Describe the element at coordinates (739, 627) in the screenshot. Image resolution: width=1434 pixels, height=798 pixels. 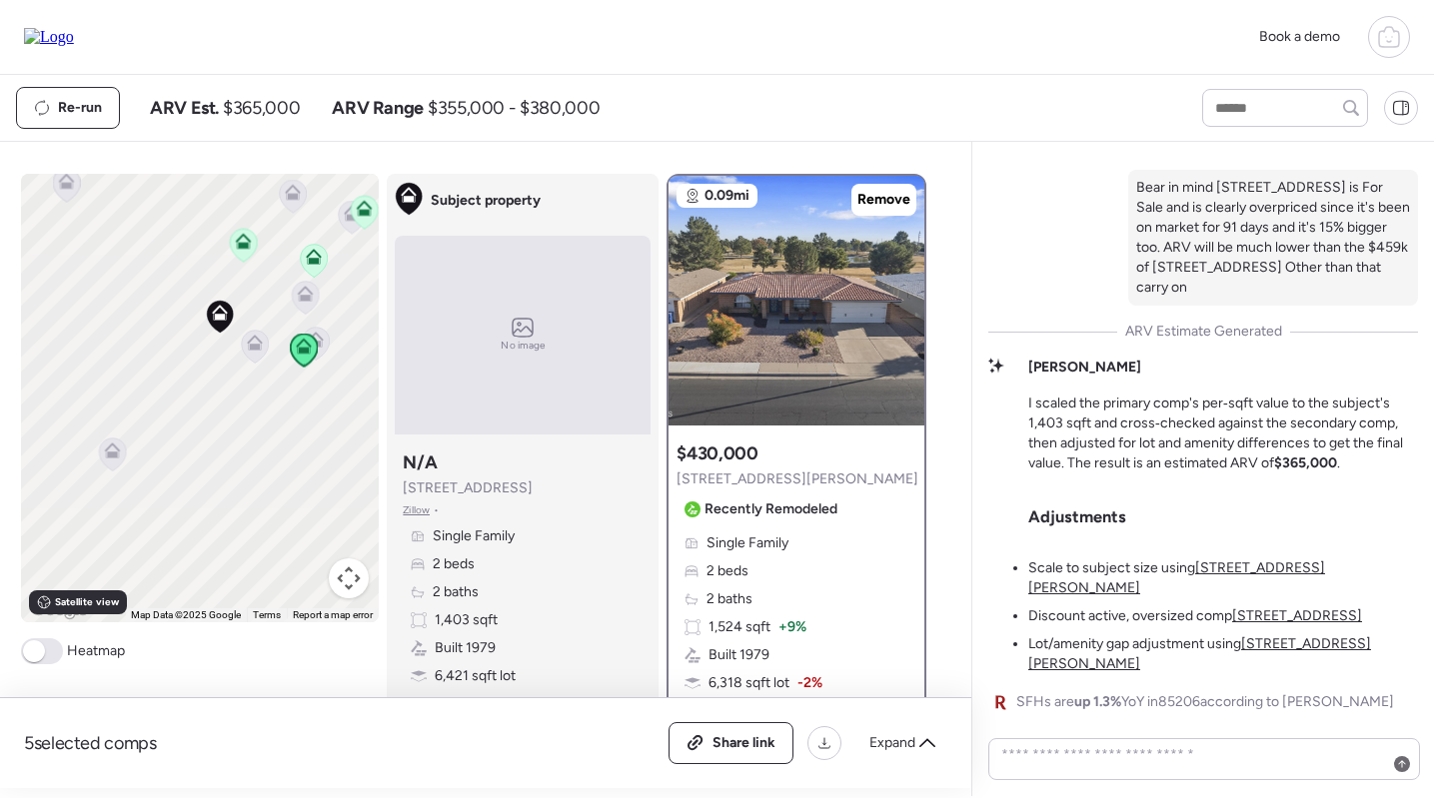
I see `span: 1,524 sqft` at that location.